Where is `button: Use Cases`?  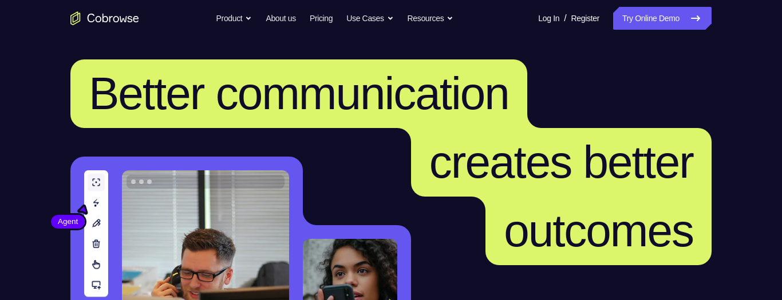 button: Use Cases is located at coordinates (370, 18).